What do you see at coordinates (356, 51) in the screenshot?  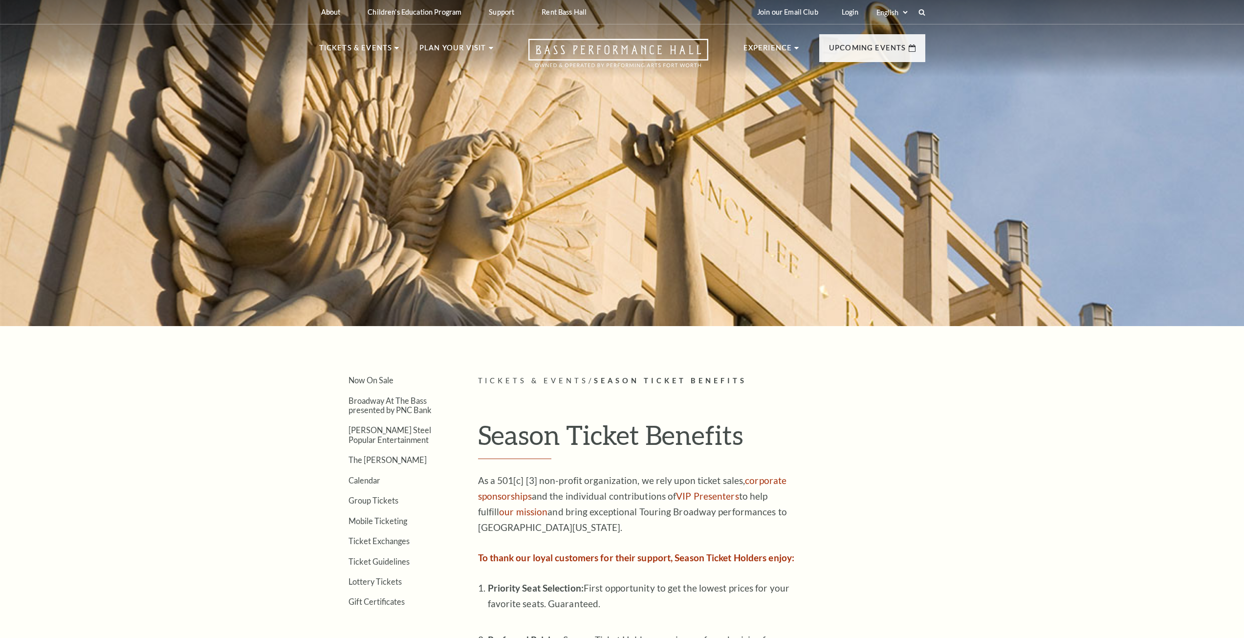 I see `p: Tickets & Events` at bounding box center [356, 51].